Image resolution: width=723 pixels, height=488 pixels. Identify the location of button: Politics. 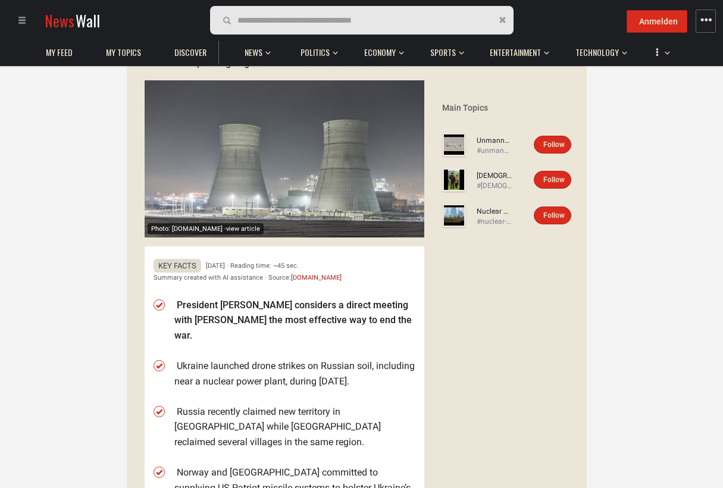
(316, 50).